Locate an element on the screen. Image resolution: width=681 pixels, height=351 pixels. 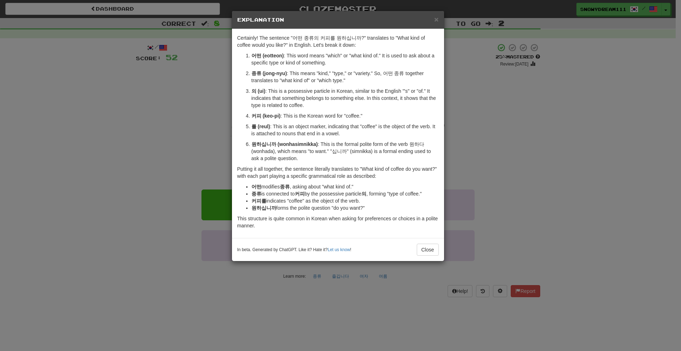
a: Let us know is located at coordinates (339, 250).